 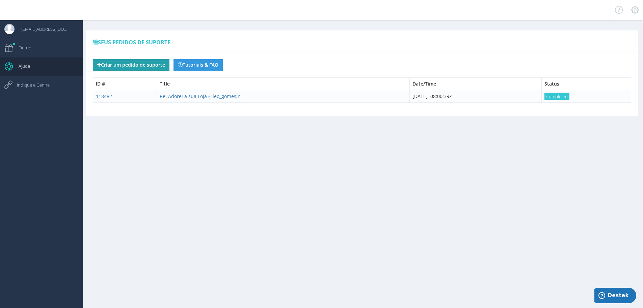 What do you see at coordinates (476, 84) in the screenshot?
I see `th: Date/Time` at bounding box center [476, 84].